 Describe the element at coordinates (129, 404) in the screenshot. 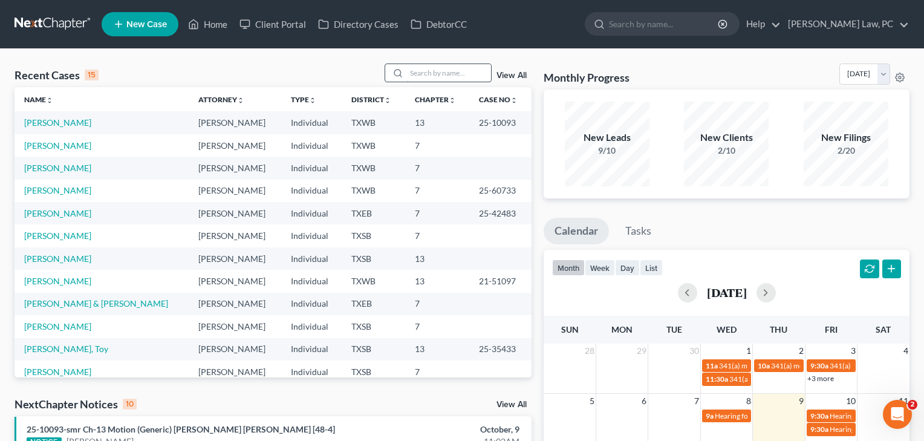

I see `div: 10` at that location.